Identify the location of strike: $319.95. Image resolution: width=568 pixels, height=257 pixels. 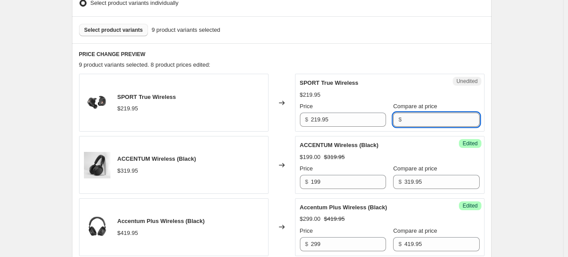
(335, 157).